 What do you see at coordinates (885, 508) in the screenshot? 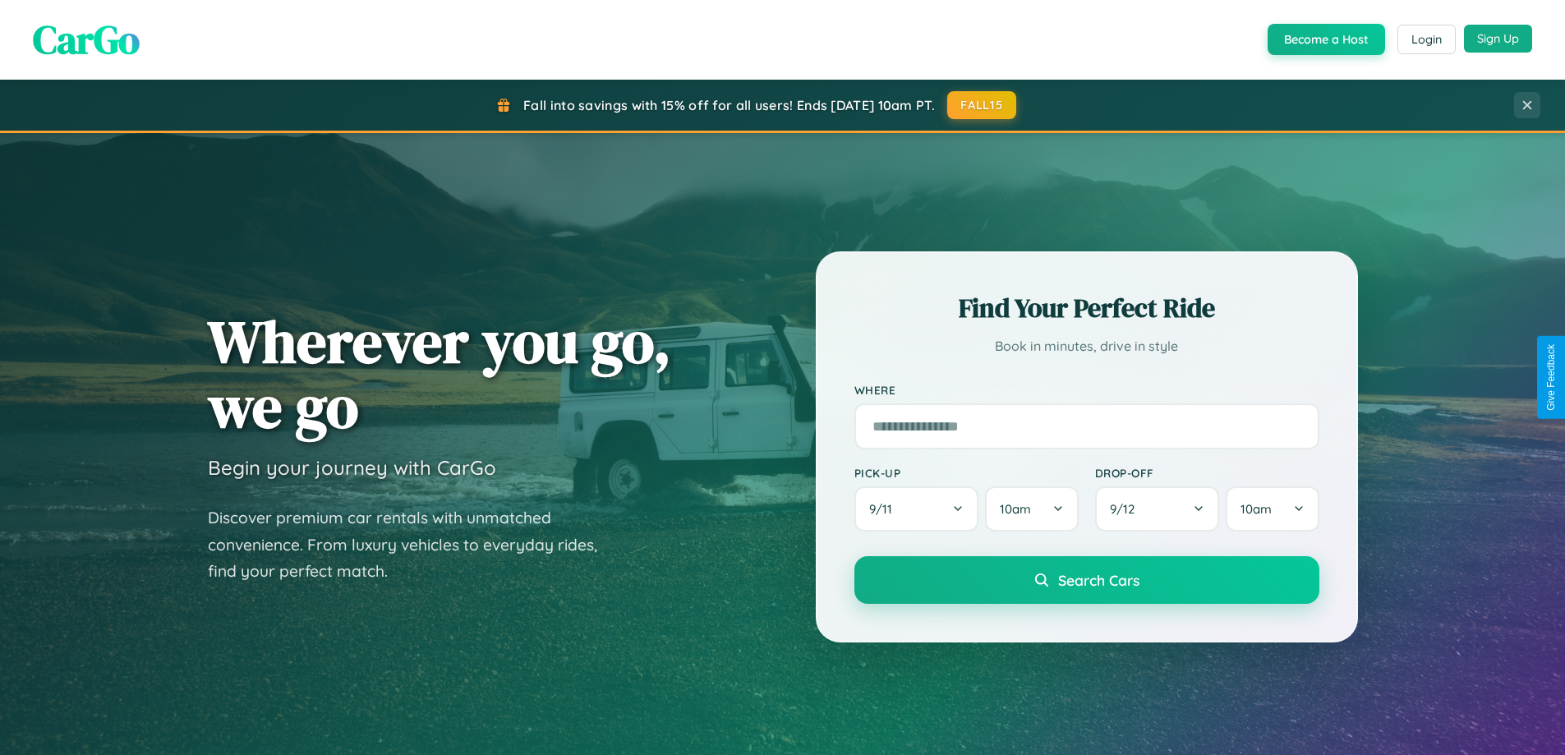
I see `span: 9 / 11` at bounding box center [885, 508].